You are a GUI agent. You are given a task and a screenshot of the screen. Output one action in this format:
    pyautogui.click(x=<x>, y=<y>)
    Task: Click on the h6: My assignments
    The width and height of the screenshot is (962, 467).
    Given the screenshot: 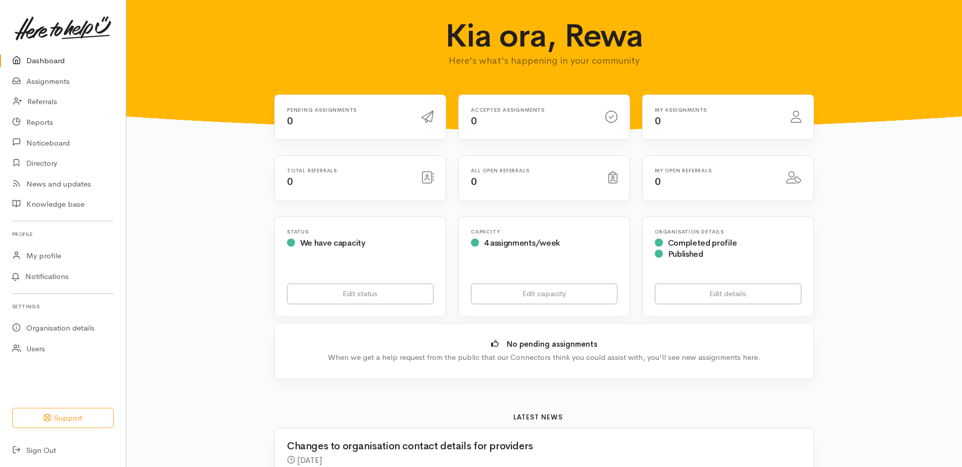 What is the action you would take?
    pyautogui.click(x=717, y=110)
    